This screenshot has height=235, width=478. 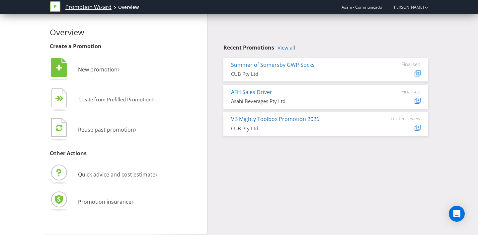 What do you see at coordinates (106, 129) in the screenshot?
I see `span: Reuse past promotion` at bounding box center [106, 129].